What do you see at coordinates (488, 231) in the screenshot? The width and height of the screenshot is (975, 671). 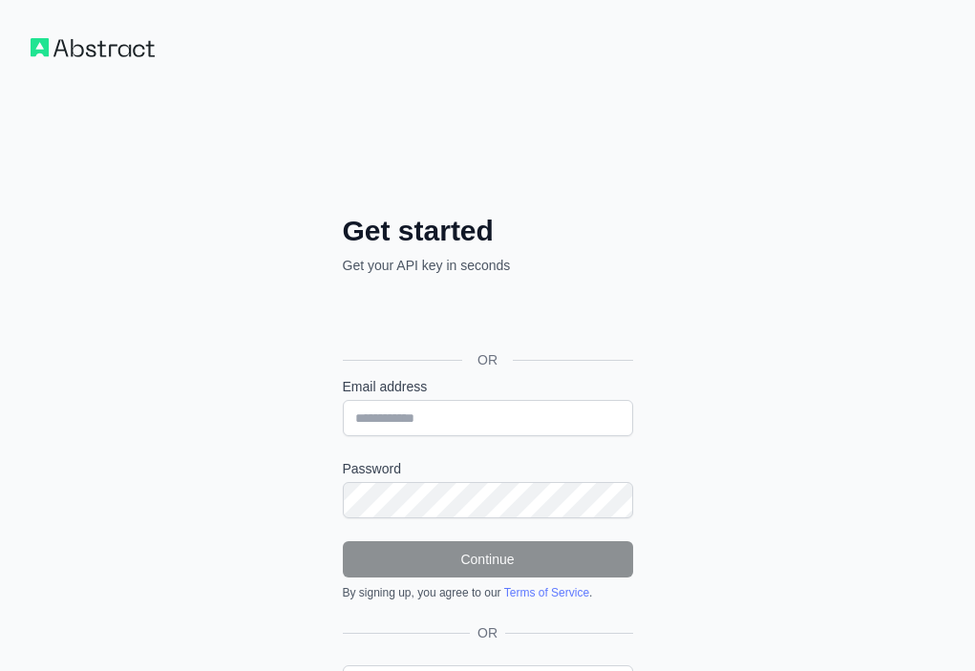 I see `h2: Get started` at bounding box center [488, 231].